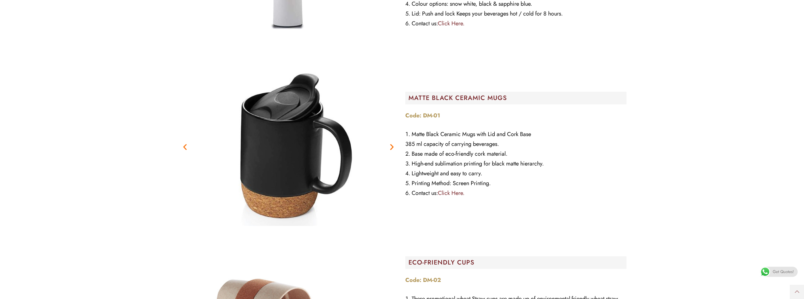  What do you see at coordinates (289, 147) in the screenshot?
I see `img: 46` at bounding box center [289, 147].